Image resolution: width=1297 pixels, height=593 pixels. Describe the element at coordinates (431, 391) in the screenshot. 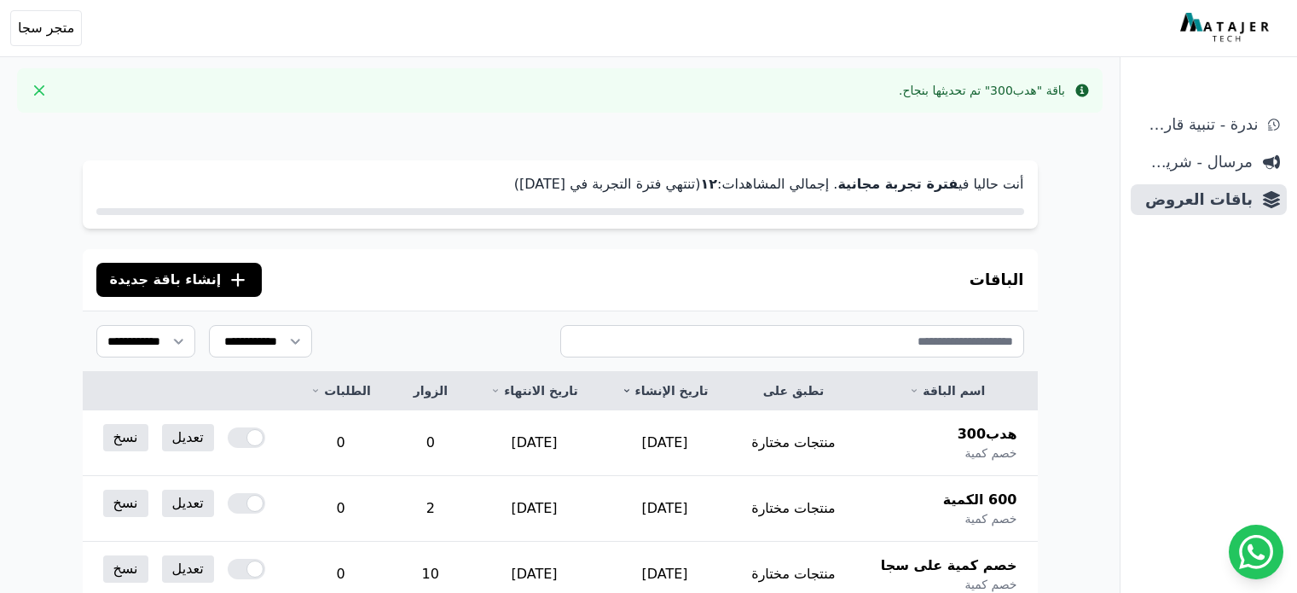

I see `th: الزوار` at that location.